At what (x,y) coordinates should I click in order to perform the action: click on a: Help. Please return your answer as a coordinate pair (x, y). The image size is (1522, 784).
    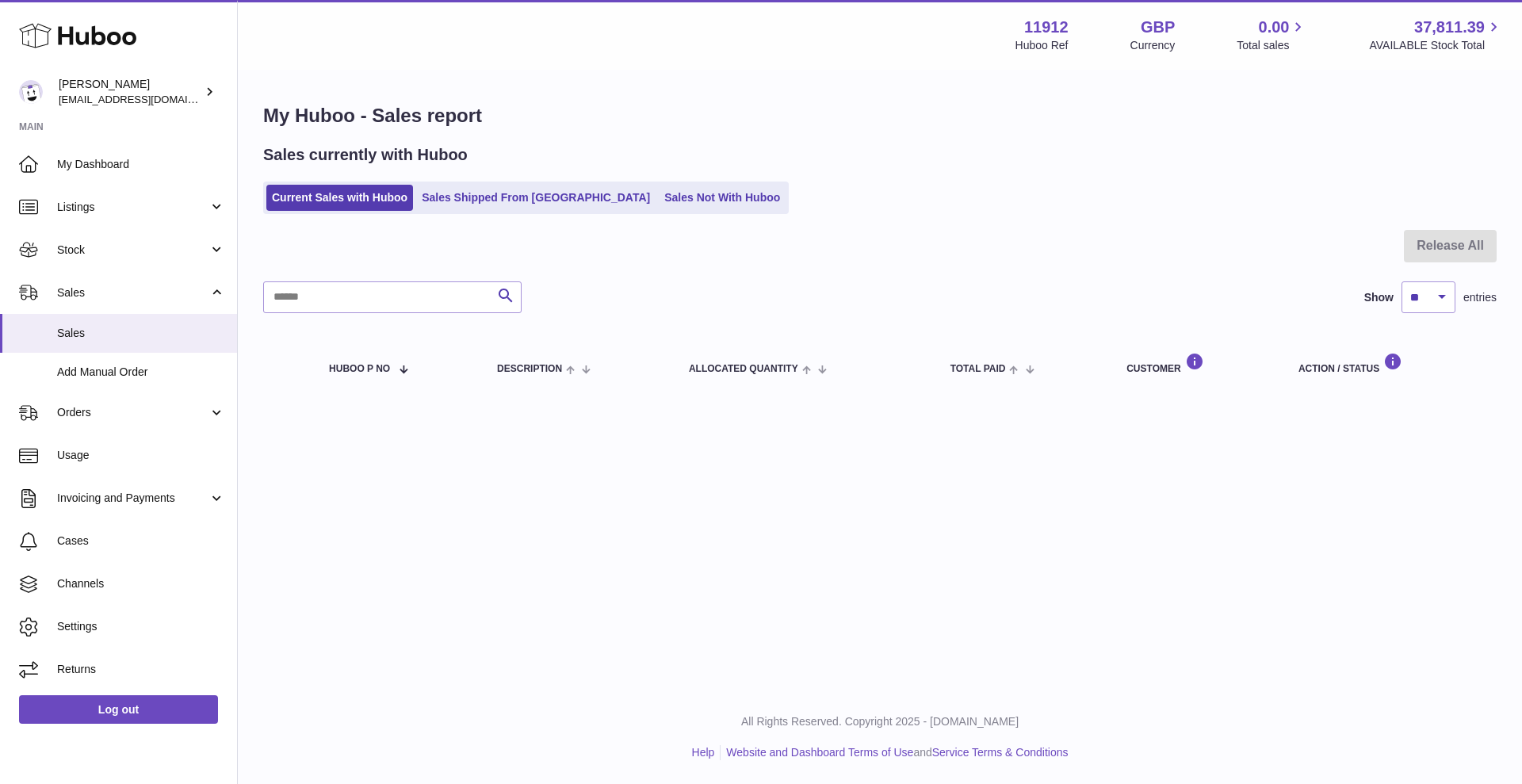
    Looking at the image, I should click on (703, 752).